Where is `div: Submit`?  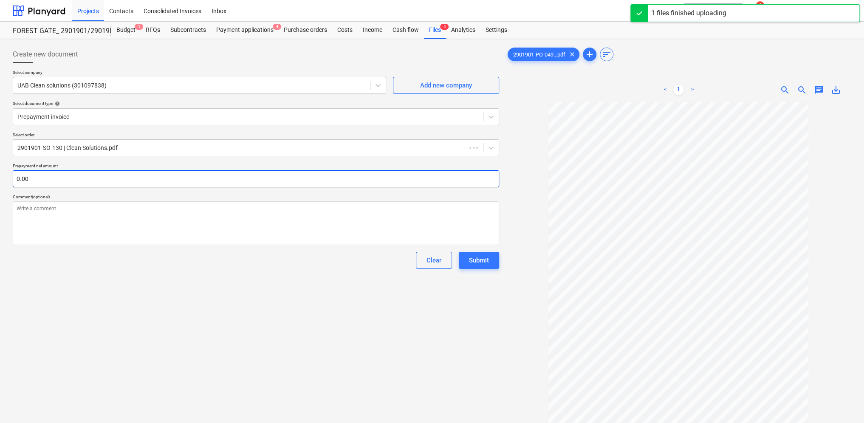 div: Submit is located at coordinates (479, 261).